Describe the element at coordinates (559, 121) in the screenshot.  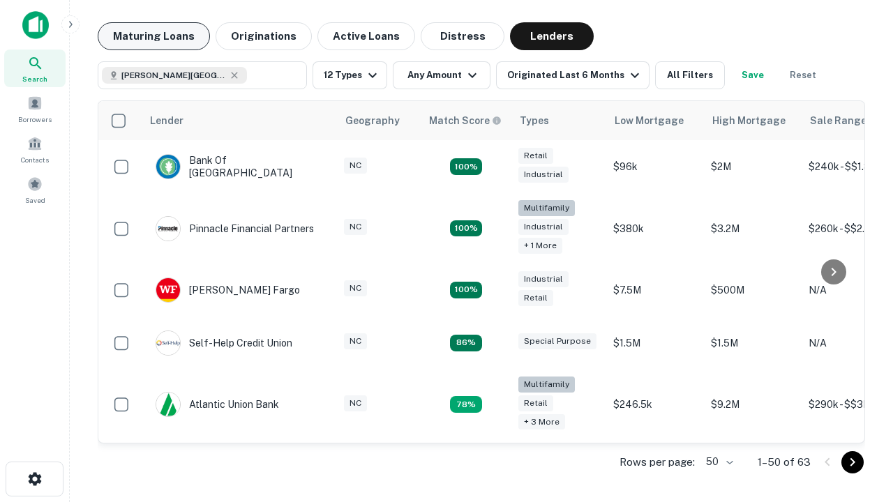
I see `th: Types` at that location.